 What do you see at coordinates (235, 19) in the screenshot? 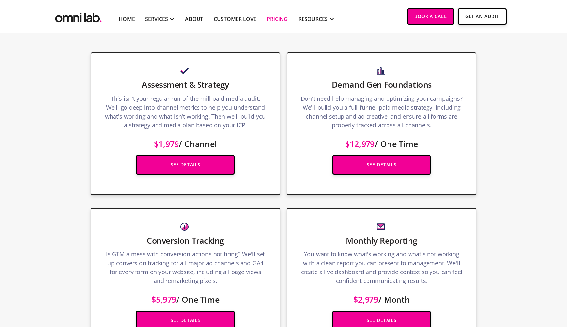
I see `a: Customer Love` at bounding box center [235, 19].